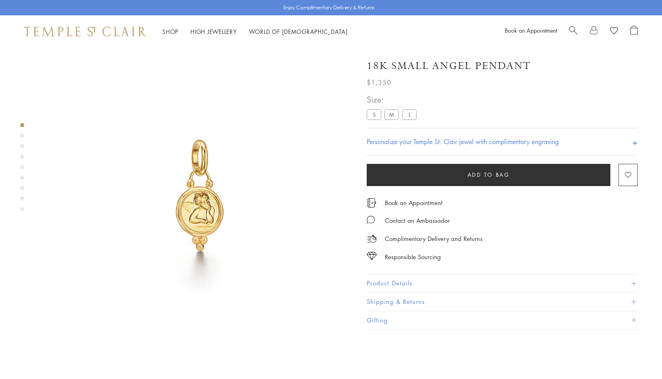 The height and width of the screenshot is (379, 662). Describe the element at coordinates (502, 283) in the screenshot. I see `button: Product Details` at that location.